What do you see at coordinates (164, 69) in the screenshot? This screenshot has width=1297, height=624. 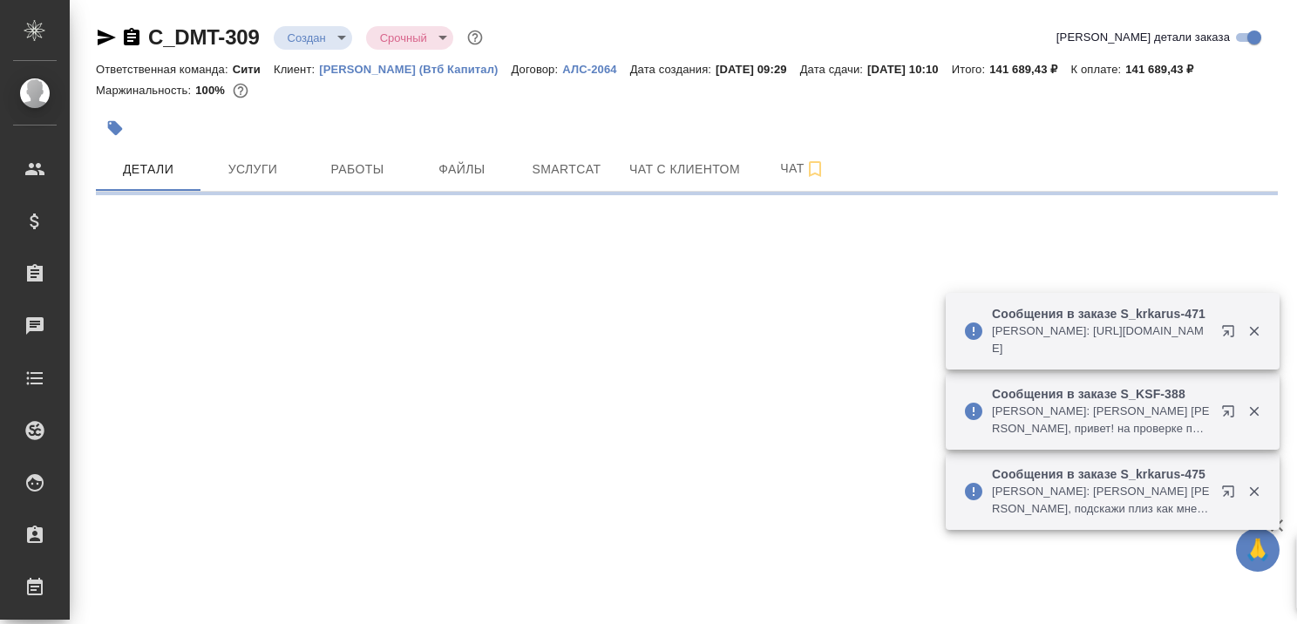 I see `p: Ответственная команда:` at bounding box center [164, 69].